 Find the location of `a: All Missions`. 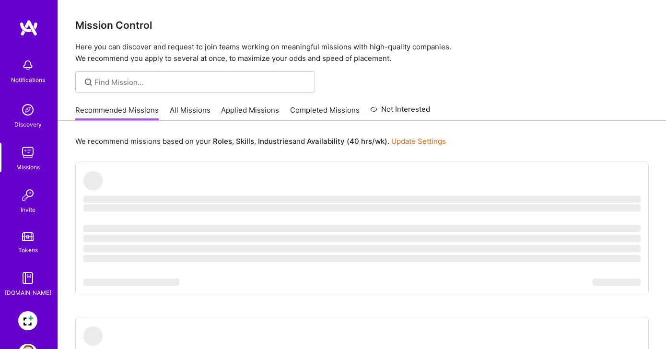

a: All Missions is located at coordinates (190, 113).